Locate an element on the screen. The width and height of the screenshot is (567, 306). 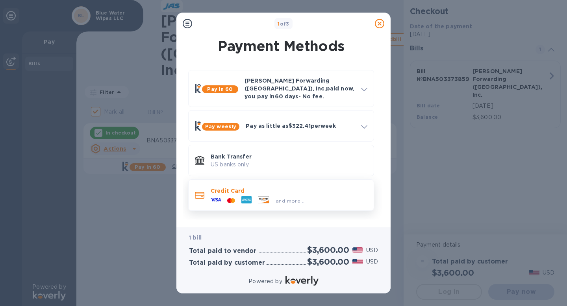
p: Credit Card is located at coordinates (289, 191).